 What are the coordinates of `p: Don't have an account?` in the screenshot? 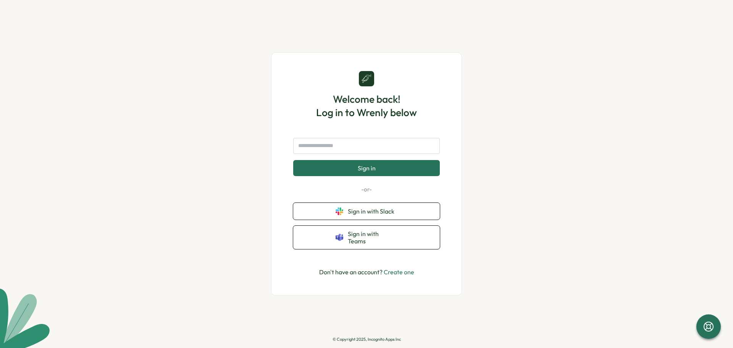 It's located at (366, 272).